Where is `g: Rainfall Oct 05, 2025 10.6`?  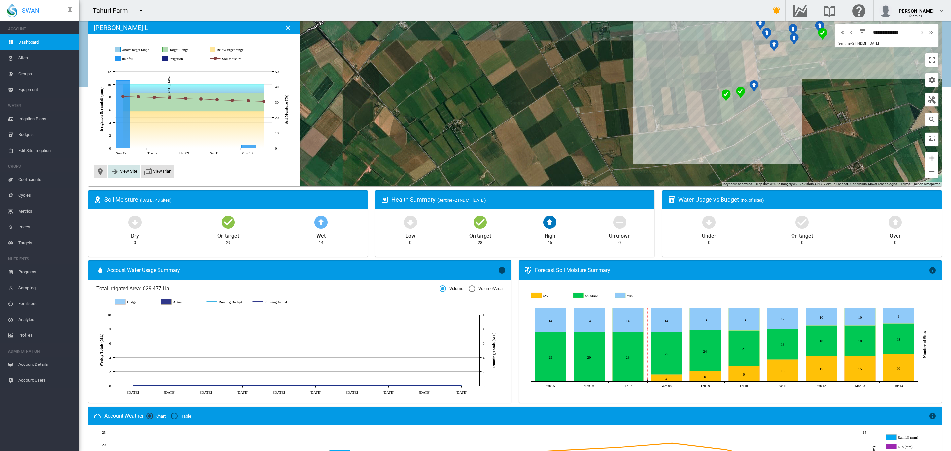 g: Rainfall Oct 05, 2025 10.6 is located at coordinates (123, 114).